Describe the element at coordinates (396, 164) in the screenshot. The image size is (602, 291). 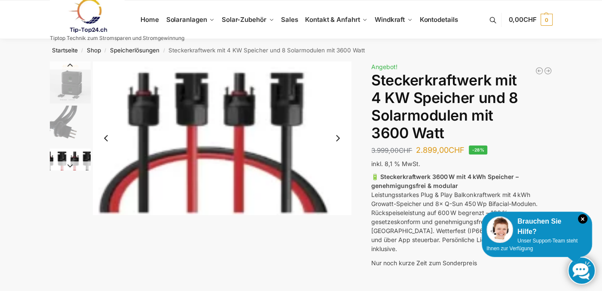
I see `span: inkl. 8,1 % MwSt.` at that location.